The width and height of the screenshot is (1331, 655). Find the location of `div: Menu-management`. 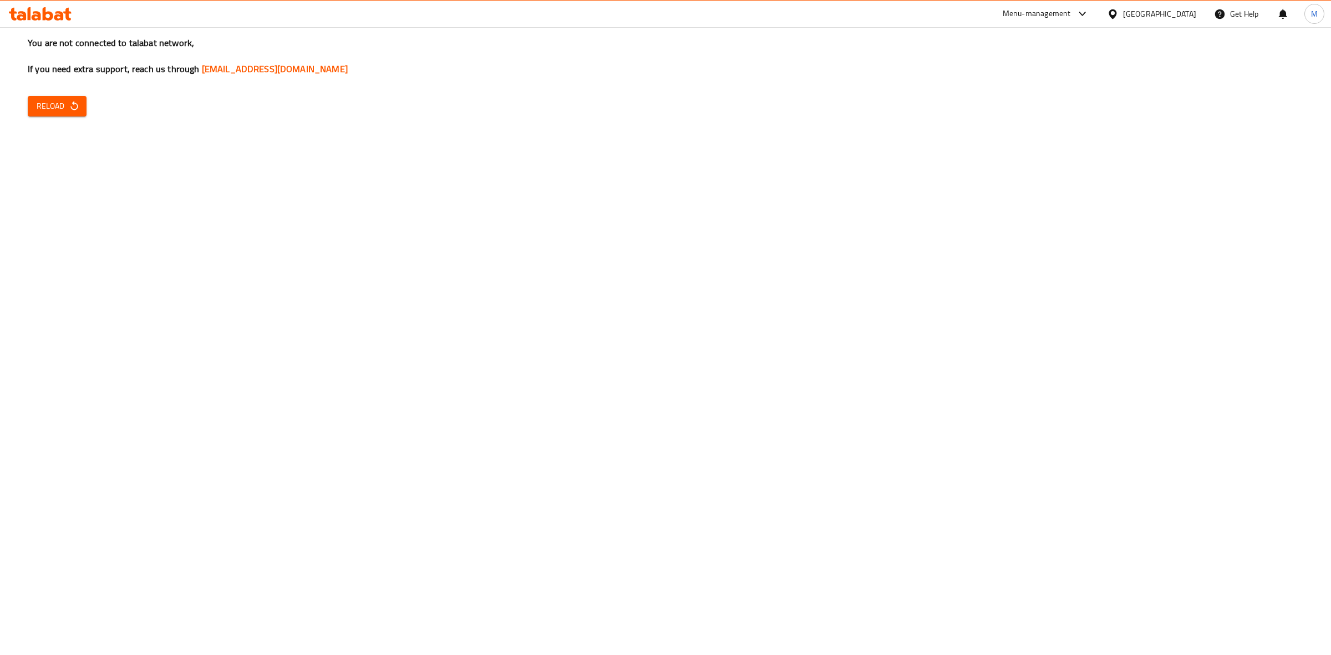

div: Menu-management is located at coordinates (1037, 14).